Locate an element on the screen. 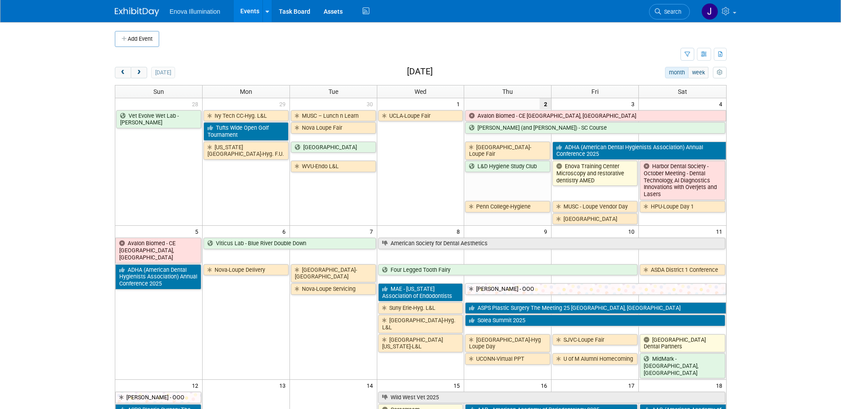 The width and height of the screenshot is (841, 409). a: Enova Training Center Microscopy and restorative dentistry AMED is located at coordinates (595, 173).